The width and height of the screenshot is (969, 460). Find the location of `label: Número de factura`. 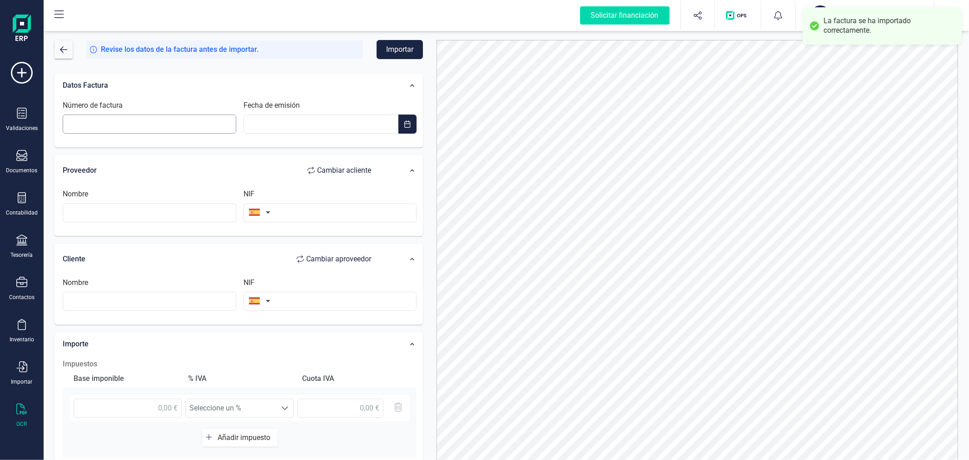

label: Número de factura is located at coordinates (93, 105).